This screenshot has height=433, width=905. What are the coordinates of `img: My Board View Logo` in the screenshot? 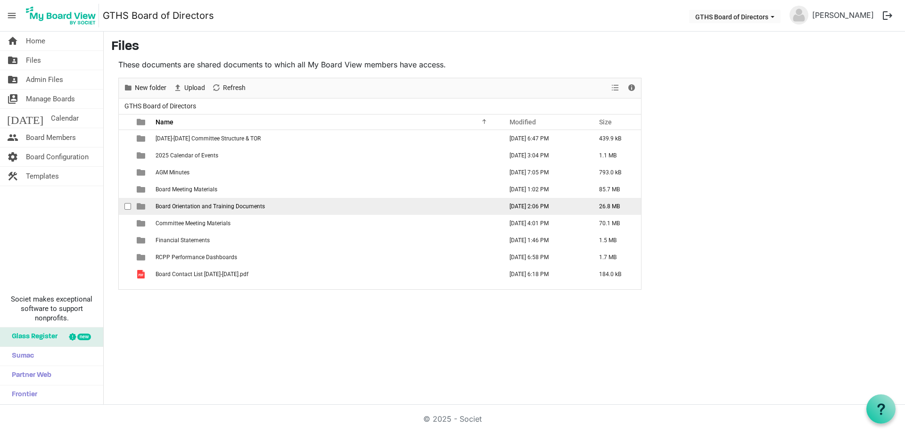 It's located at (61, 16).